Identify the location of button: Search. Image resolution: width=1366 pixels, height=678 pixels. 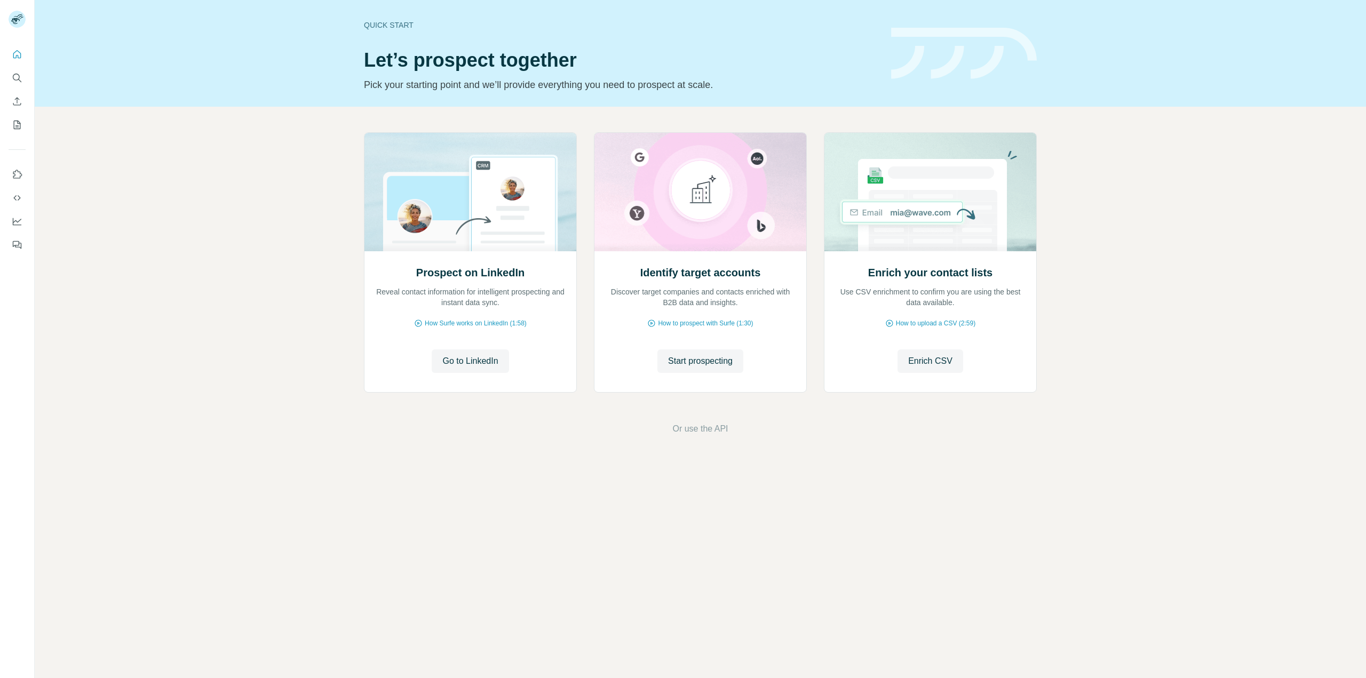
(17, 78).